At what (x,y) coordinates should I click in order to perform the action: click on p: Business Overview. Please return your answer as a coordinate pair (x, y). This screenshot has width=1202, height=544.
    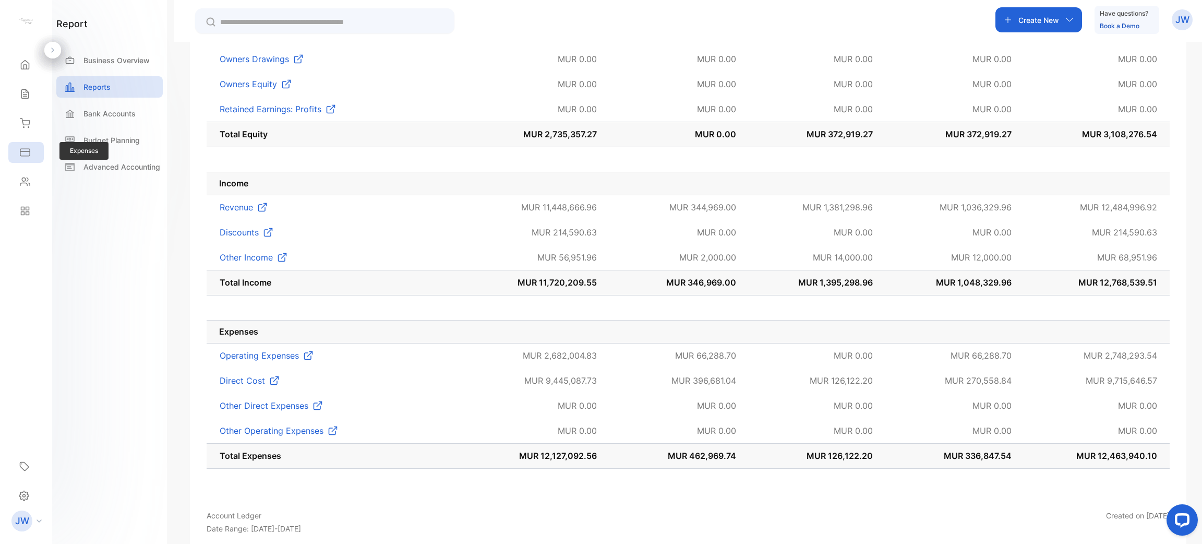
    Looking at the image, I should click on (116, 60).